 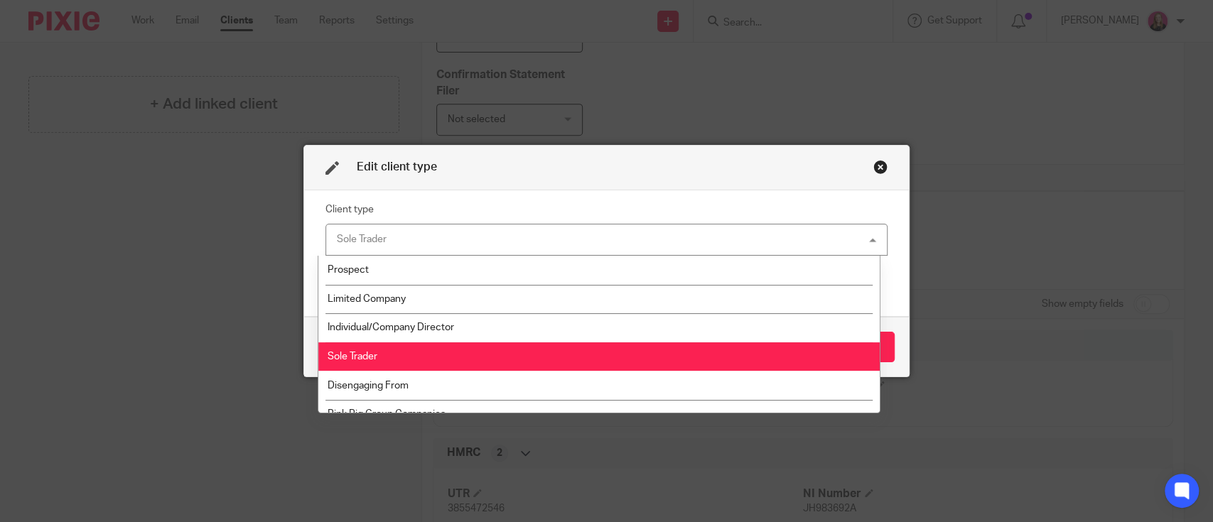 What do you see at coordinates (353, 357) in the screenshot?
I see `span: Sole Trader` at bounding box center [353, 357].